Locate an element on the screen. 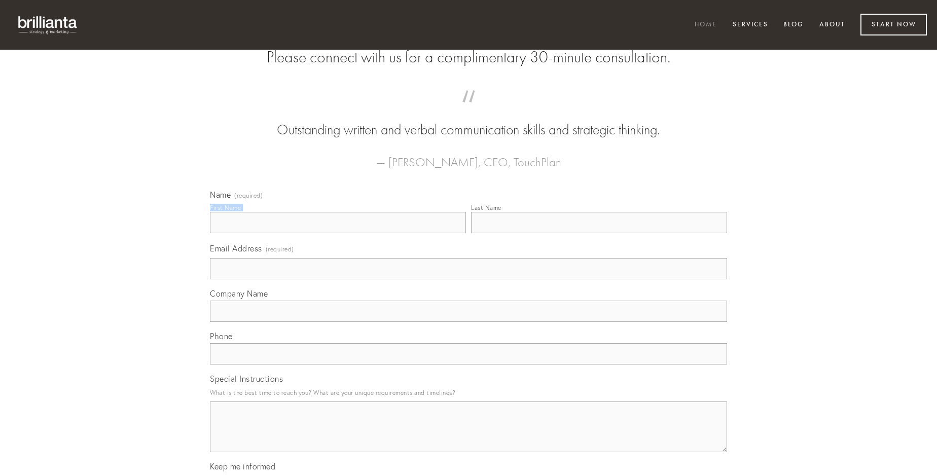 Image resolution: width=937 pixels, height=476 pixels. a: Start Now is located at coordinates (893, 24).